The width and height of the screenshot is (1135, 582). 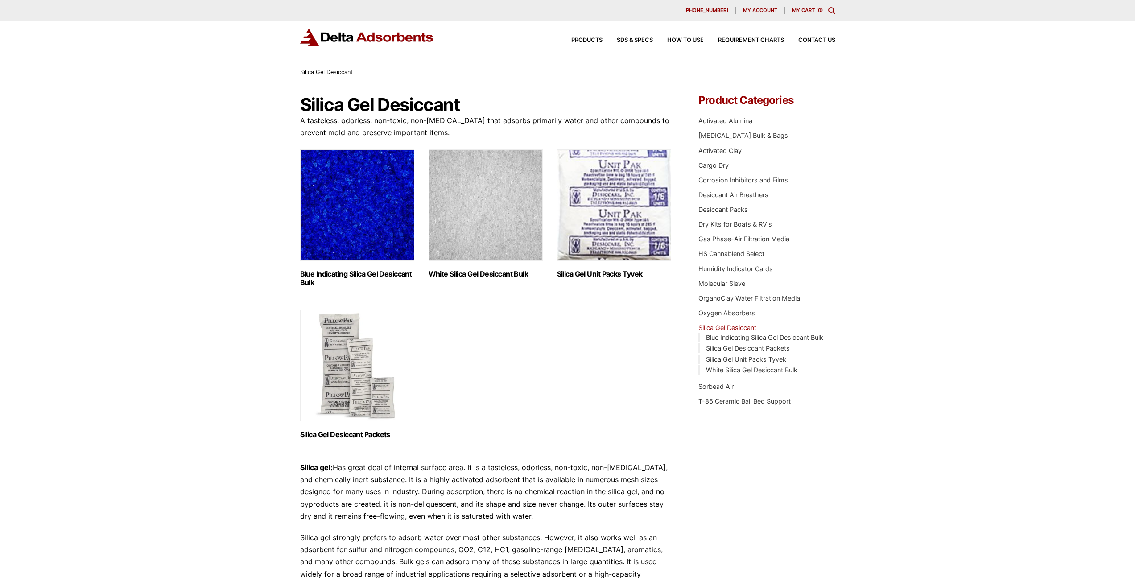 I want to click on a: Activated Alumina, so click(x=725, y=120).